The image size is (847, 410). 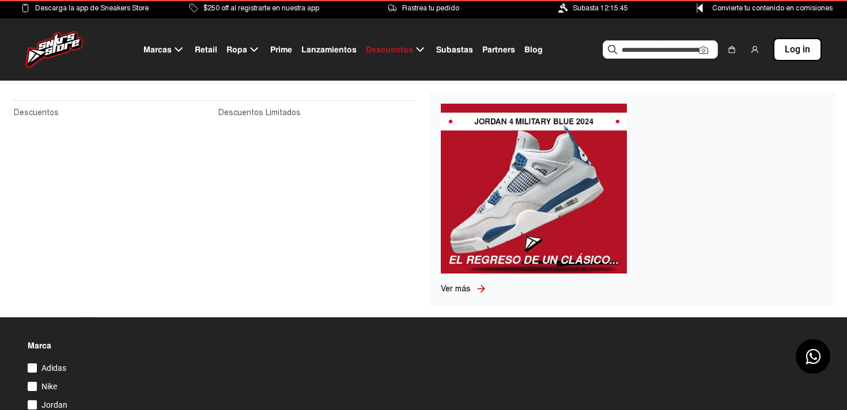 I want to click on span: Blog, so click(x=533, y=50).